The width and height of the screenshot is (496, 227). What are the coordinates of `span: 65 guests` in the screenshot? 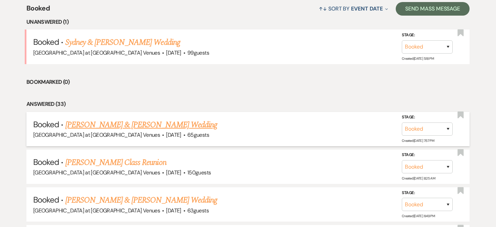 It's located at (198, 134).